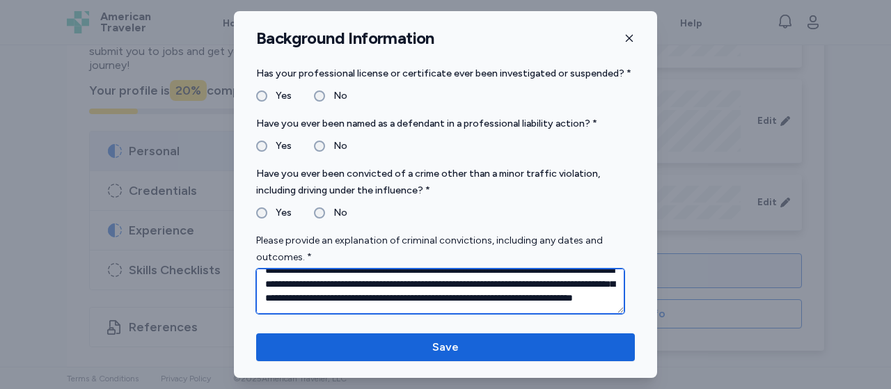 This screenshot has height=389, width=891. Describe the element at coordinates (445, 74) in the screenshot. I see `label: Has your professional license or certificate ever been investigated or suspended? *` at that location.